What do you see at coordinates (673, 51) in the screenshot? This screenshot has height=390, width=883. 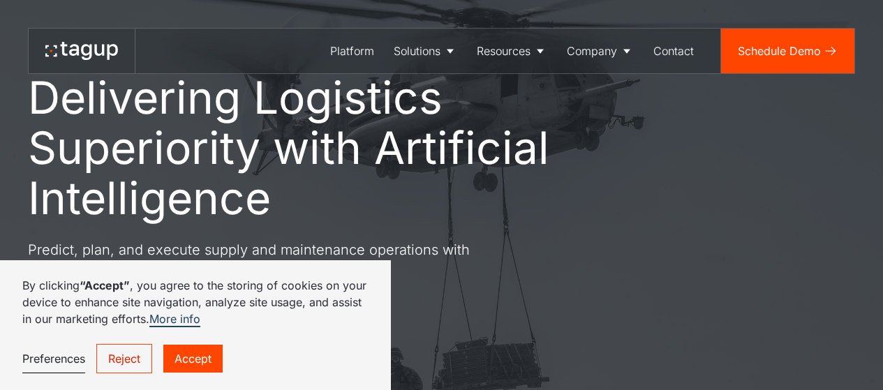 I see `div: Contact` at bounding box center [673, 51].